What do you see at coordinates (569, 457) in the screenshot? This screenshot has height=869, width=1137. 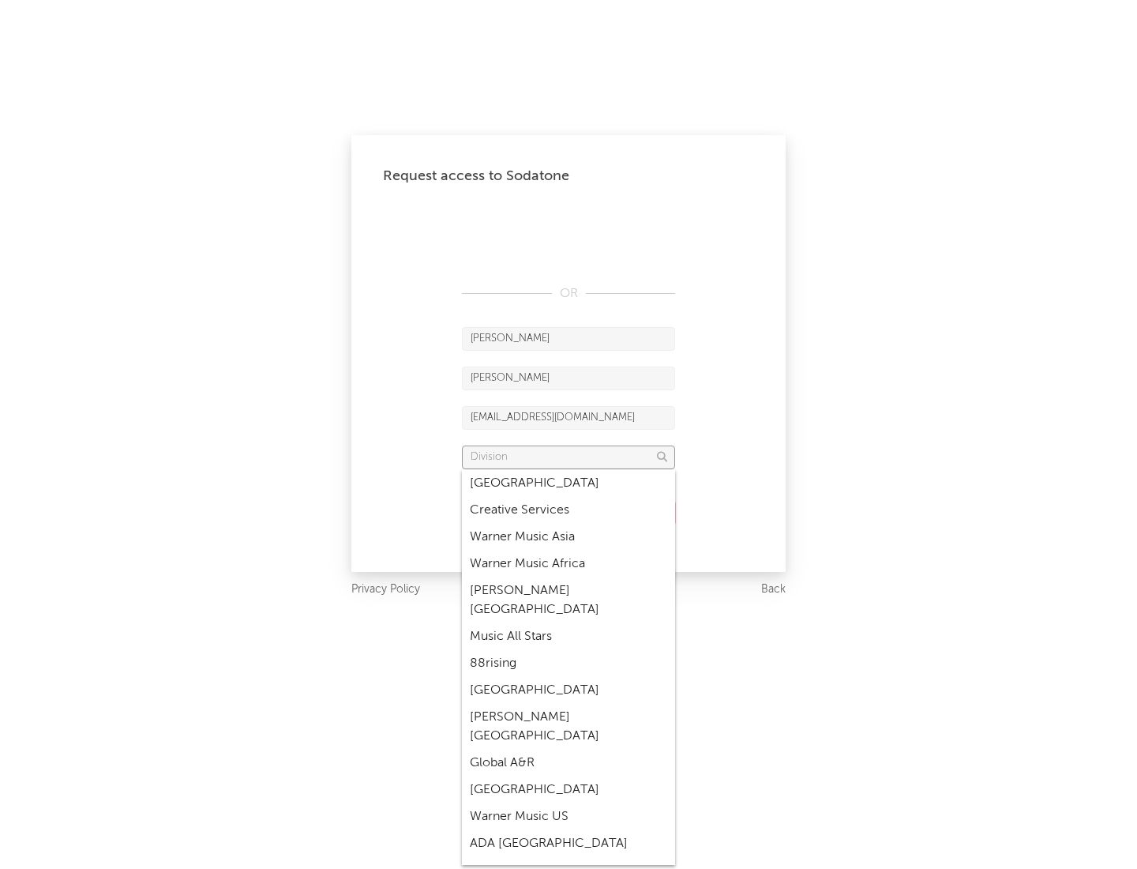 I see `input: Division` at bounding box center [569, 457].